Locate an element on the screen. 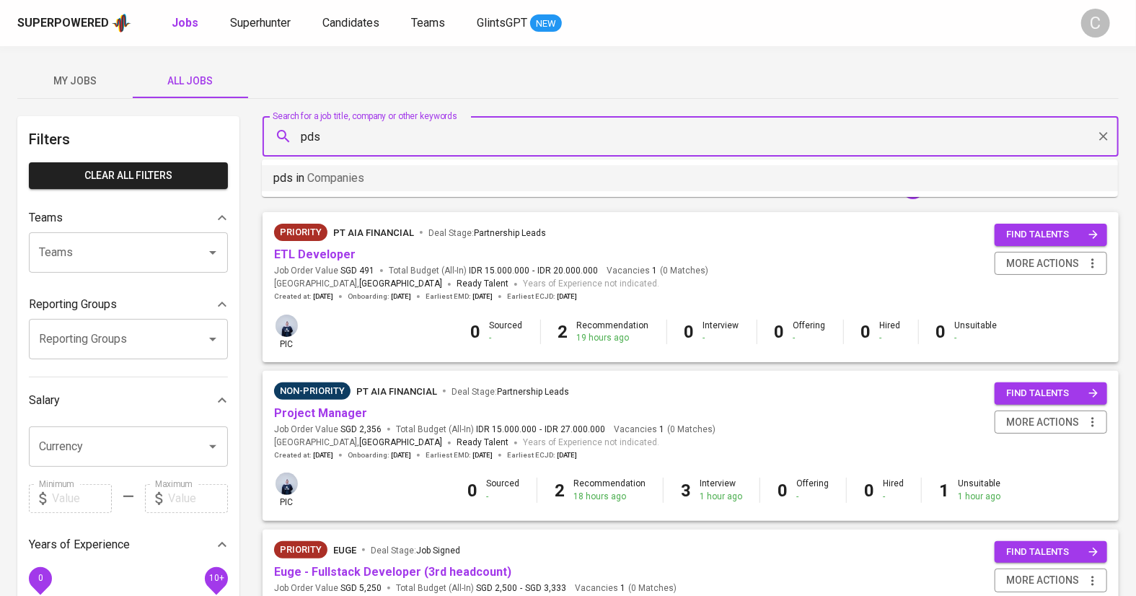 This screenshot has height=596, width=1136. div: Offering is located at coordinates (809, 332).